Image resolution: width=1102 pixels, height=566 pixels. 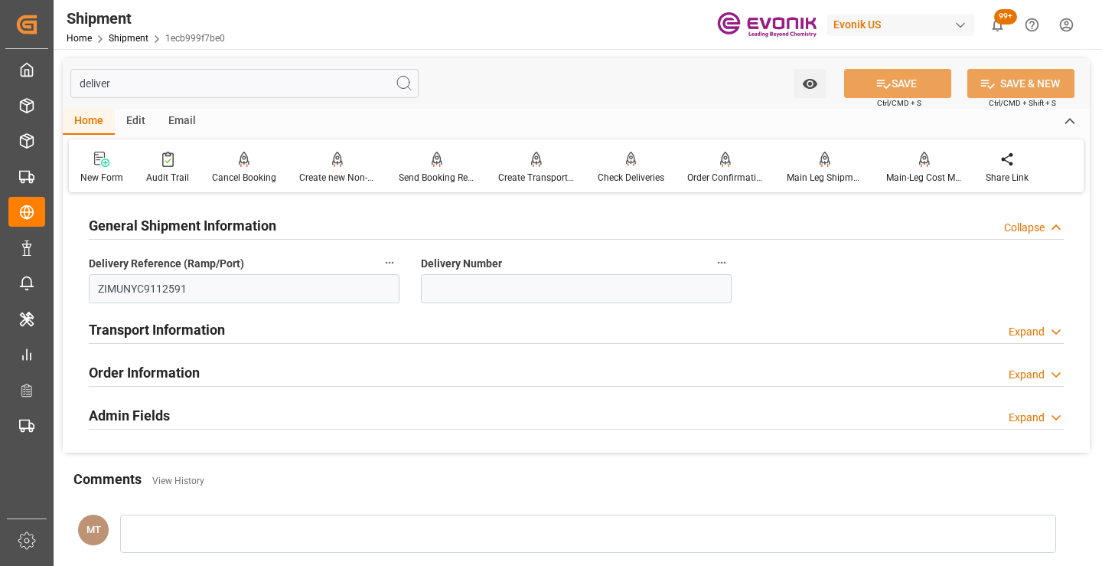 What do you see at coordinates (722, 263) in the screenshot?
I see `button: Delivery Number` at bounding box center [722, 263].